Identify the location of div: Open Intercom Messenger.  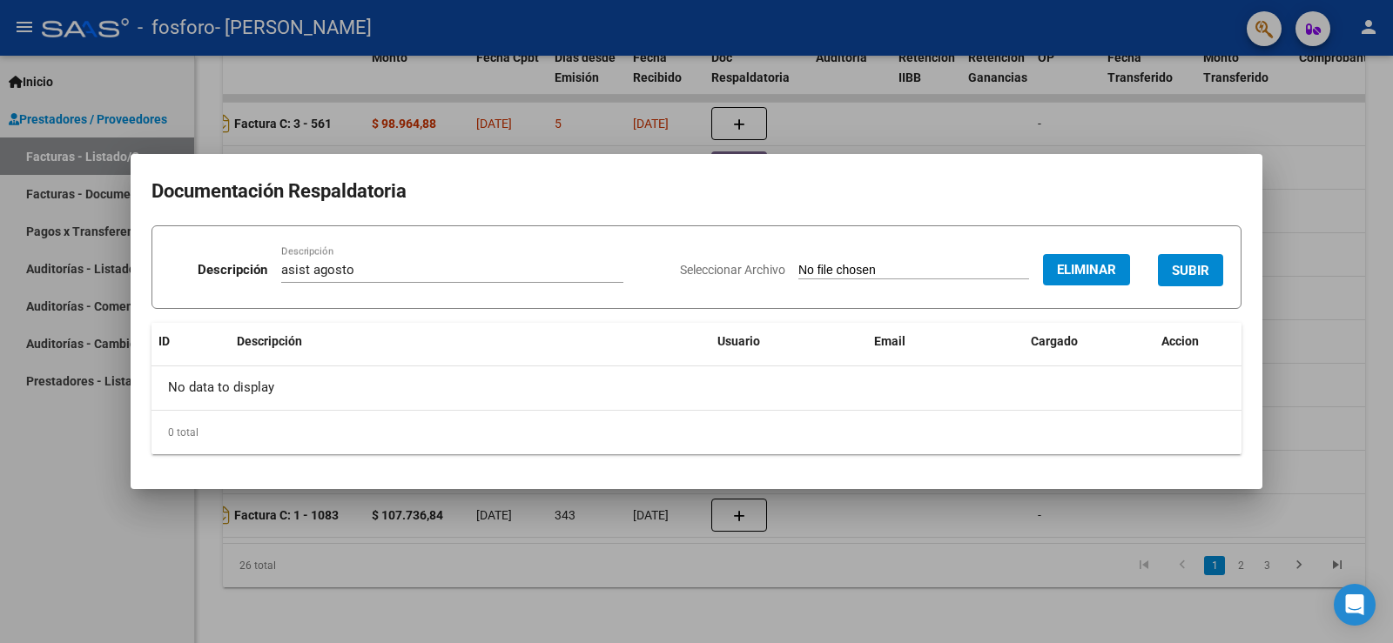
(1355, 605).